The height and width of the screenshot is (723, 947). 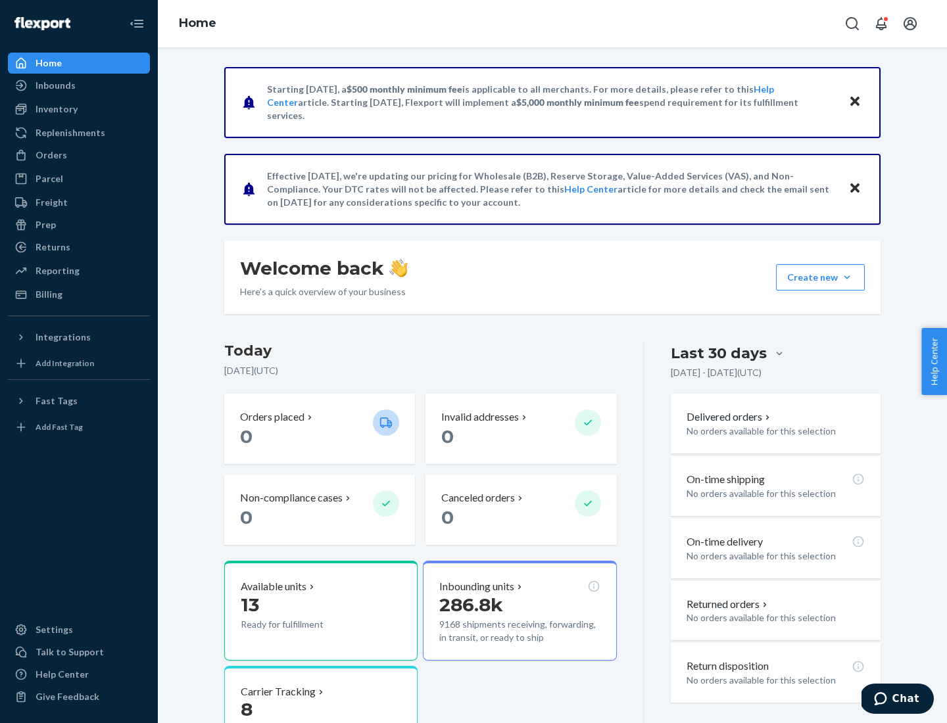 I want to click on div: Billing, so click(x=49, y=294).